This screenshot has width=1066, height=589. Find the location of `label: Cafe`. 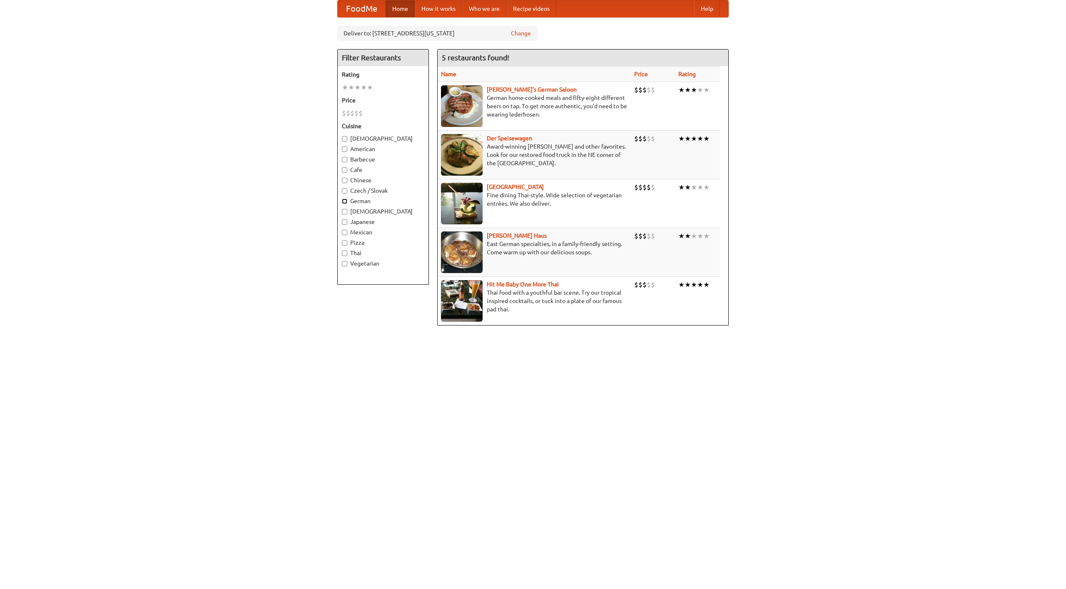

label: Cafe is located at coordinates (383, 170).